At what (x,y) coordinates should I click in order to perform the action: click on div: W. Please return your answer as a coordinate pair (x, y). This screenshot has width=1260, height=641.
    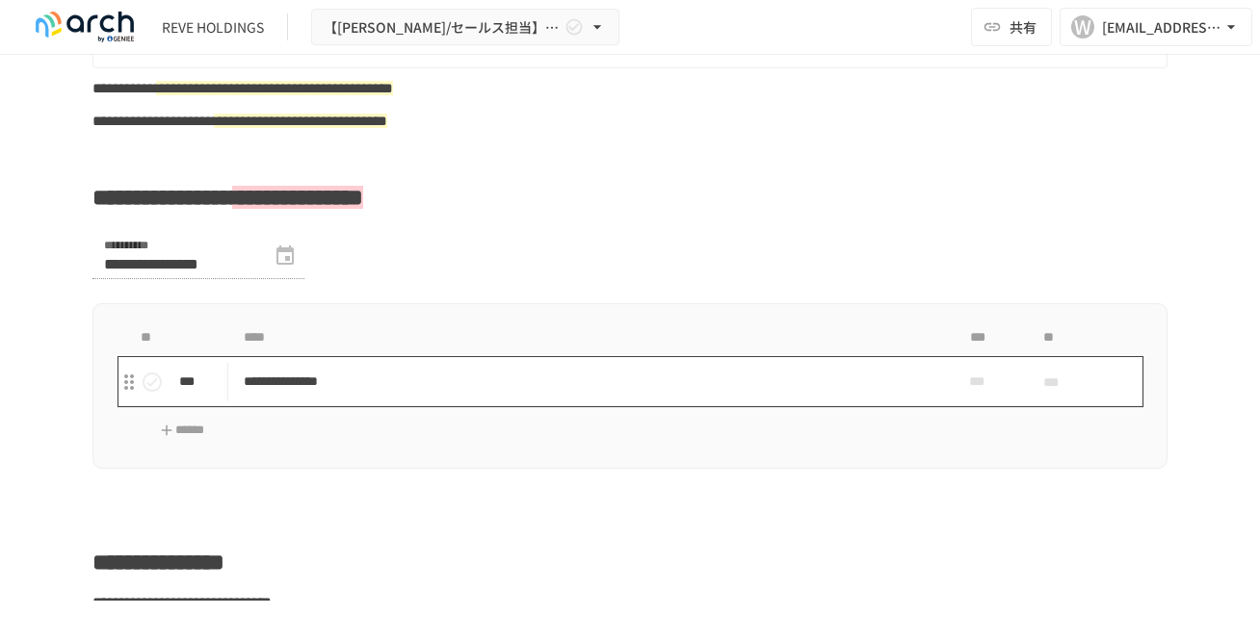
    Looking at the image, I should click on (1082, 27).